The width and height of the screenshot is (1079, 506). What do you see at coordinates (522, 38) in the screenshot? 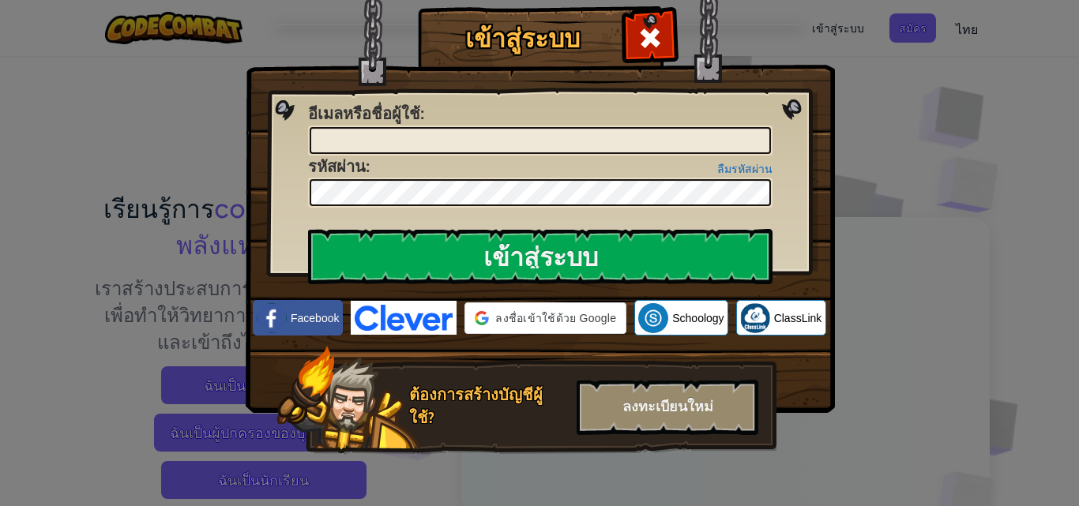
I see `h1: เข้าสู่ระบบ` at bounding box center [522, 38].